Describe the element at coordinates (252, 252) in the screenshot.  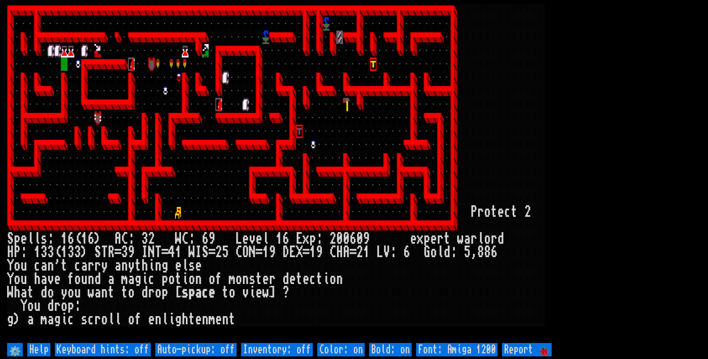
I see `div: N` at that location.